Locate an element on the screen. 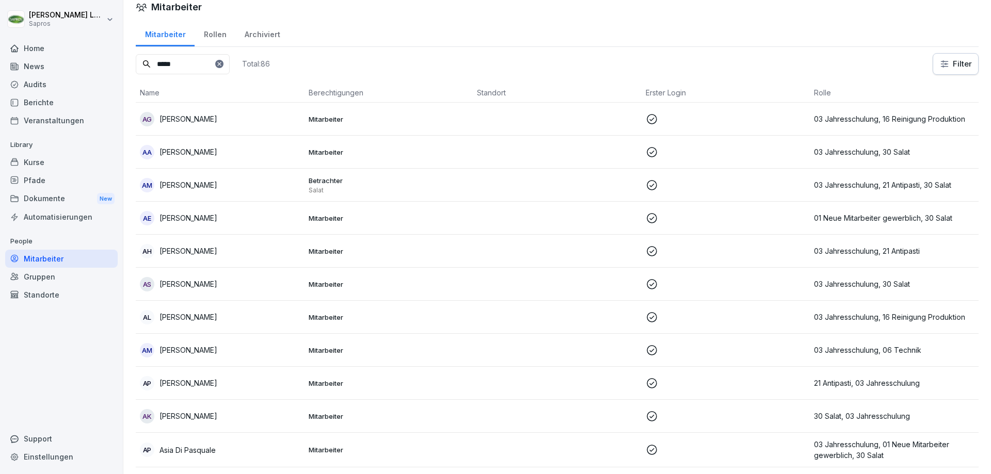 The image size is (991, 474). div: News is located at coordinates (61, 66).